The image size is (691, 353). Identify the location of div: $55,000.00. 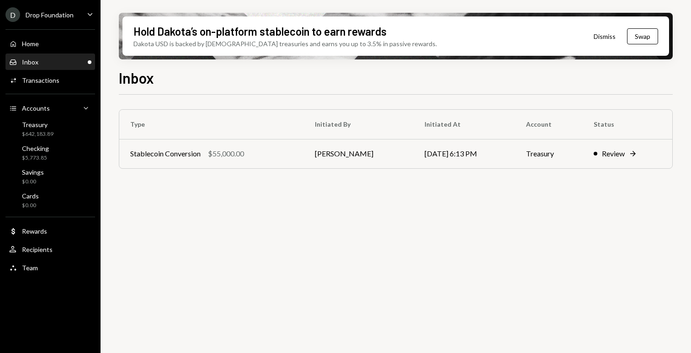
(226, 154).